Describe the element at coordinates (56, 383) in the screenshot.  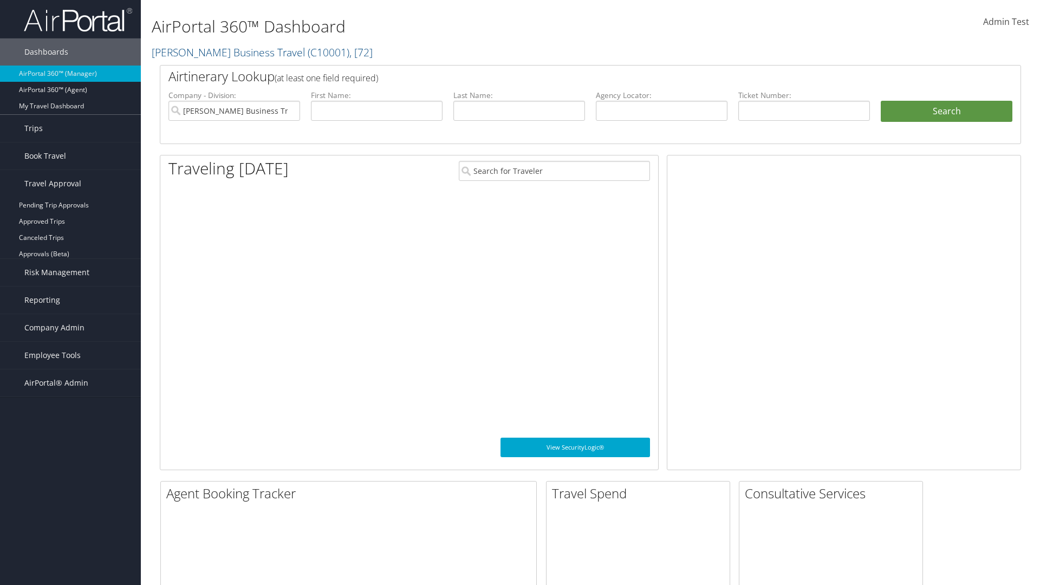
I see `span: AirPortal® Admin` at that location.